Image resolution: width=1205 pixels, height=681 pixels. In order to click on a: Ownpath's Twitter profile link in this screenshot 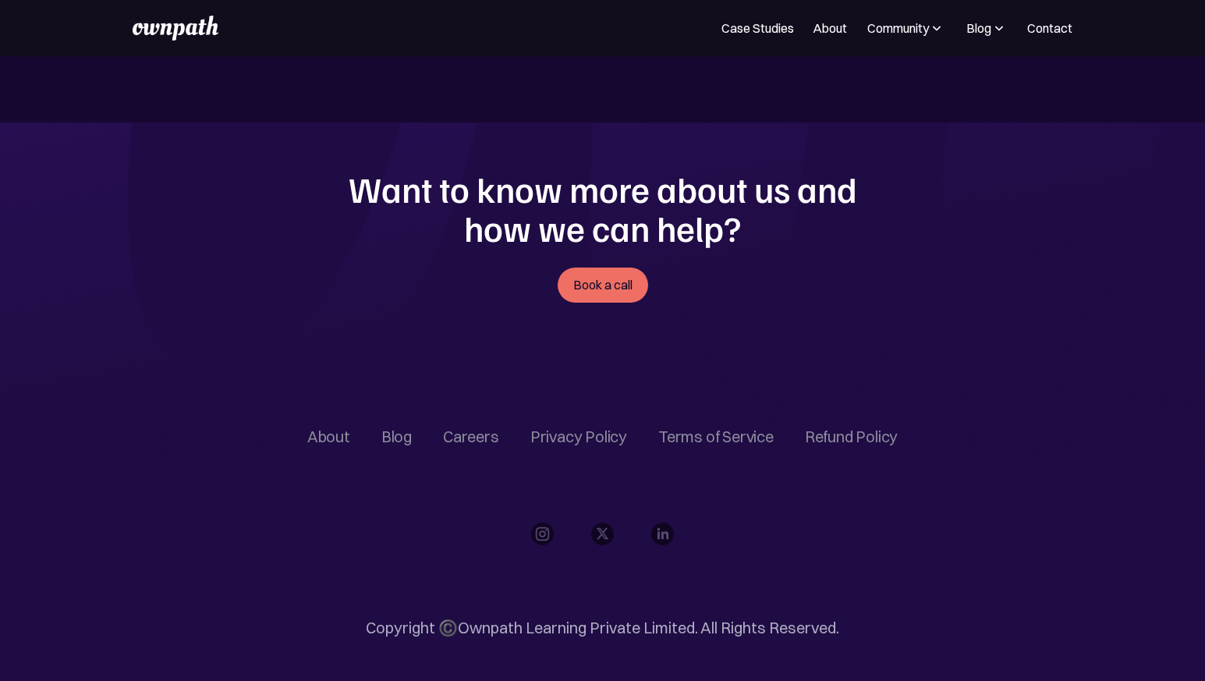, I will do `click(602, 533)`.